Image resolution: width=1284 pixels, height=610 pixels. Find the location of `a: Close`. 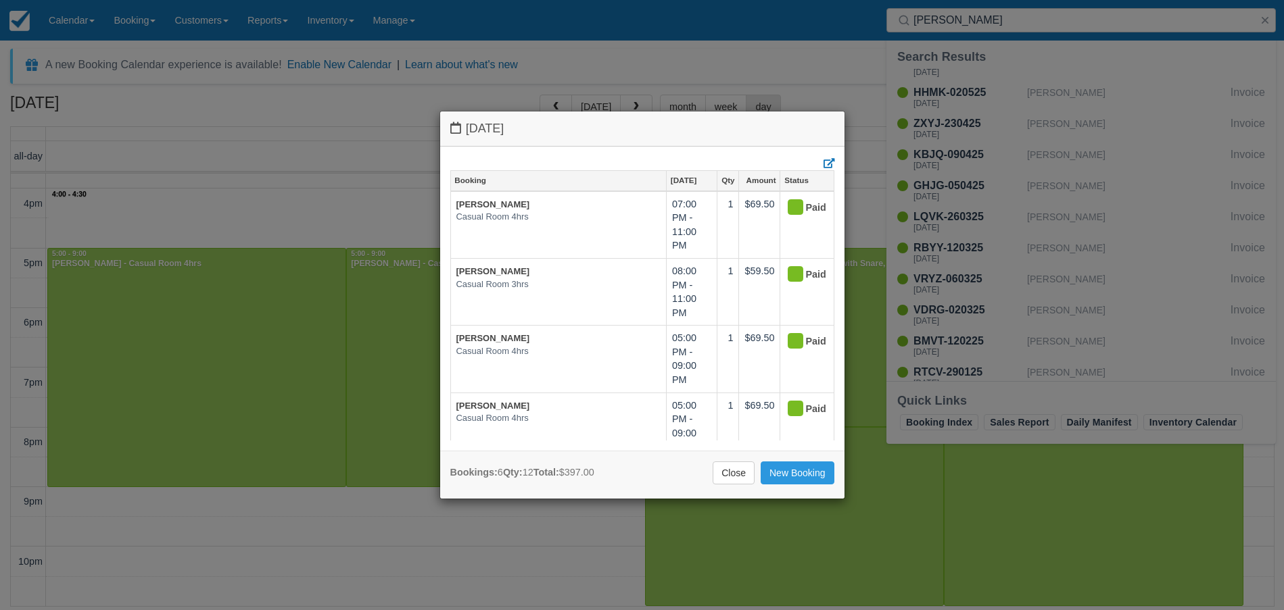

a: Close is located at coordinates (733, 473).